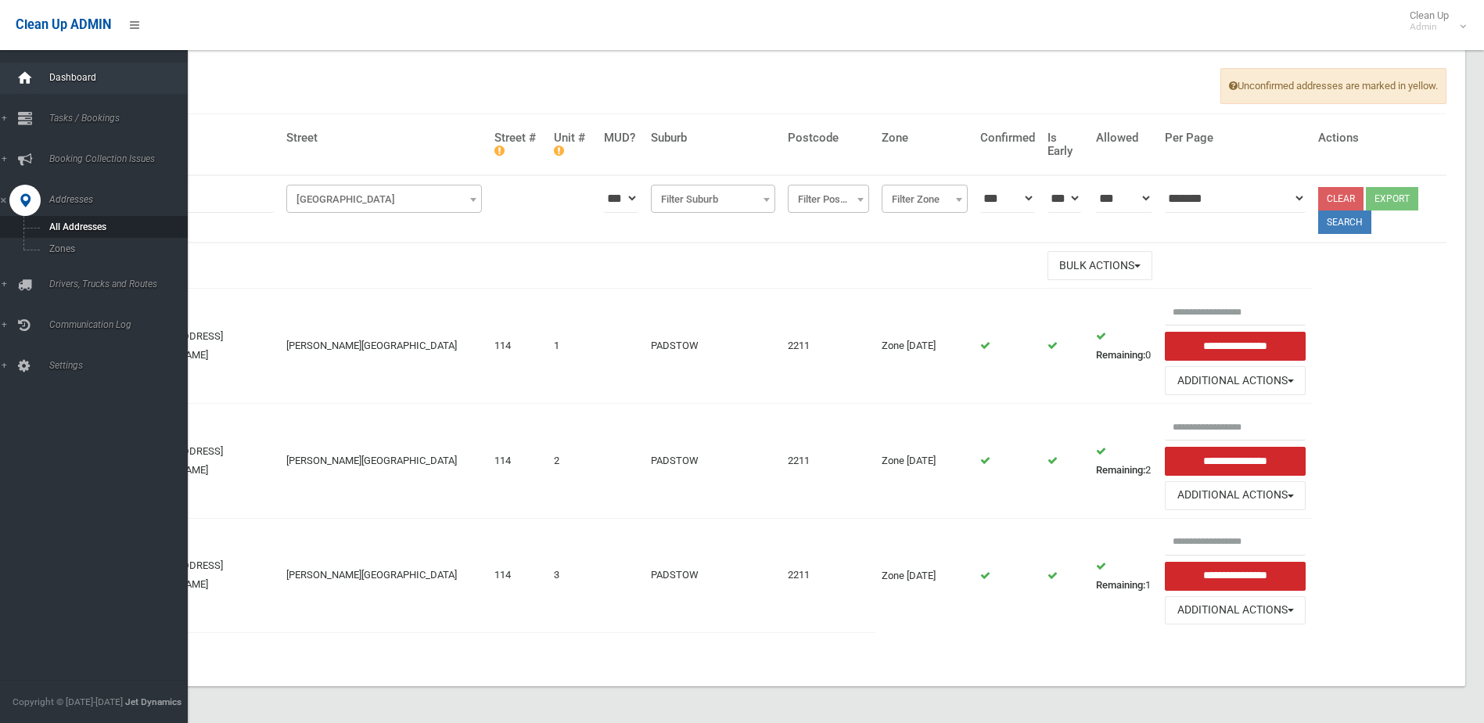  I want to click on h4: Allowed, so click(1124, 138).